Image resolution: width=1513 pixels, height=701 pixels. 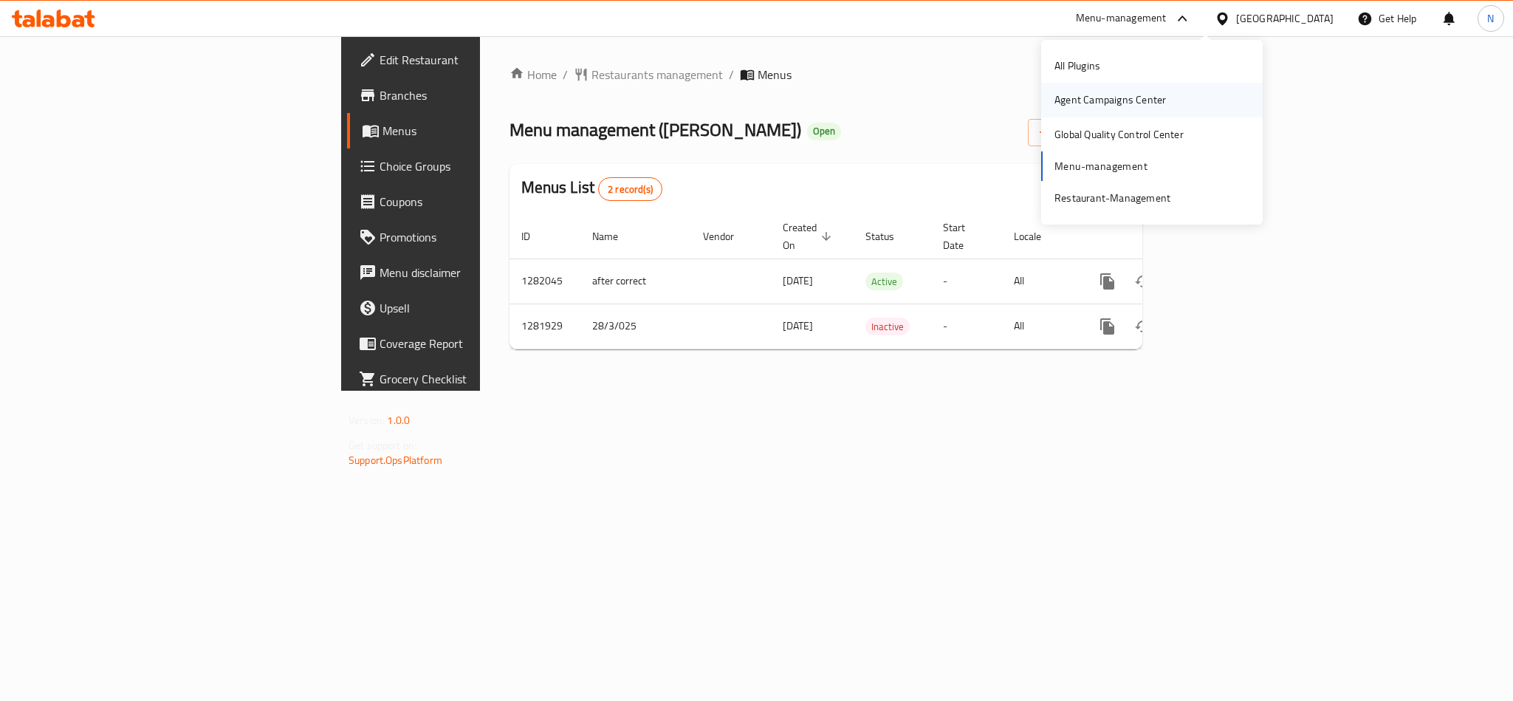 I want to click on span: Version:, so click(x=366, y=420).